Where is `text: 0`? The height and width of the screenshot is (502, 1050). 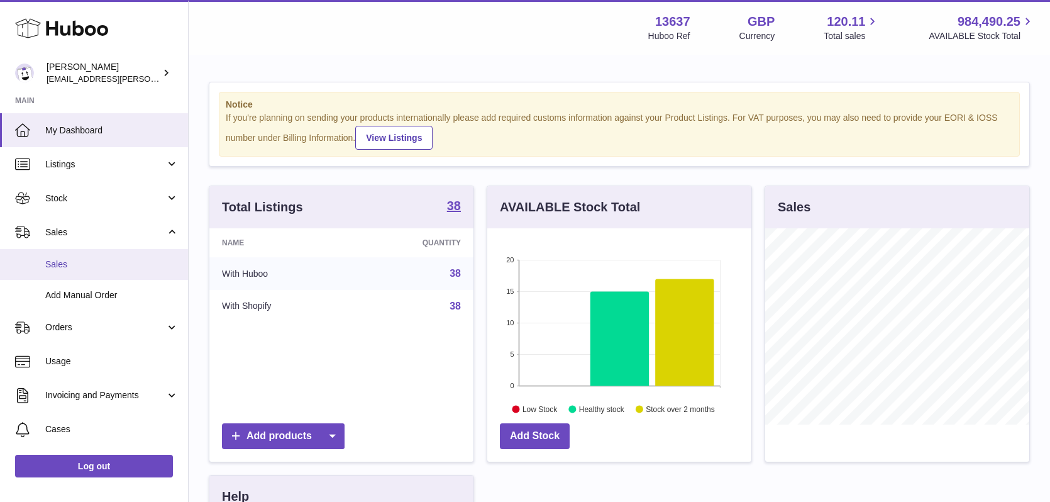
text: 0 is located at coordinates (512, 385).